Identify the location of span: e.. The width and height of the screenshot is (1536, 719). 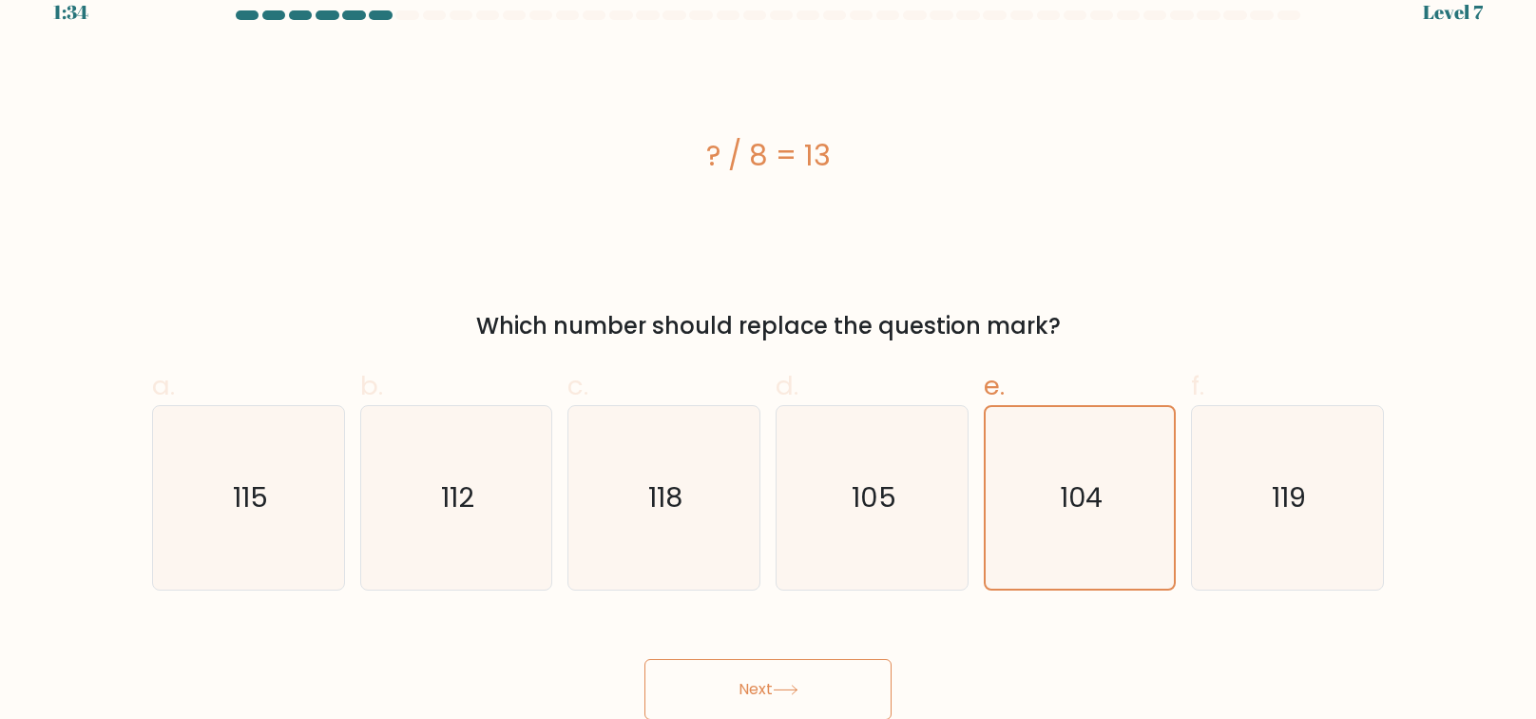
(994, 385).